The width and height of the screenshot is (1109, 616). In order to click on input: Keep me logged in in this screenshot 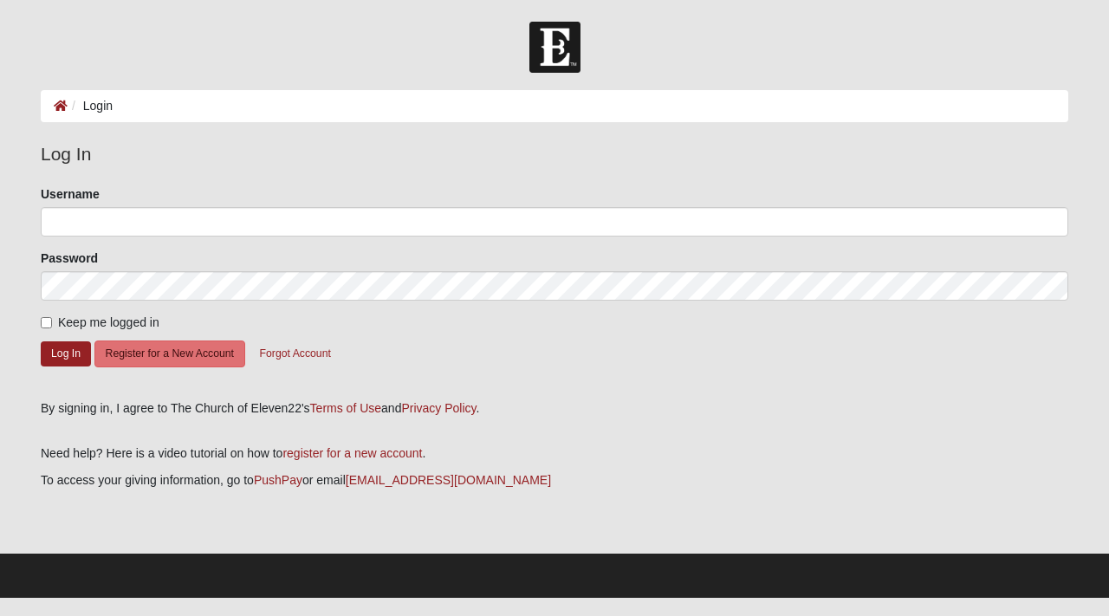, I will do `click(46, 322)`.